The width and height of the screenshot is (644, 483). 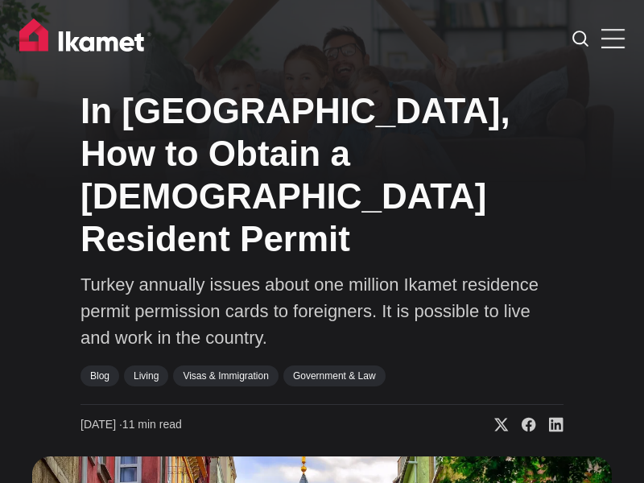 What do you see at coordinates (550, 425) in the screenshot?
I see `a: Share on Linkedin` at bounding box center [550, 425].